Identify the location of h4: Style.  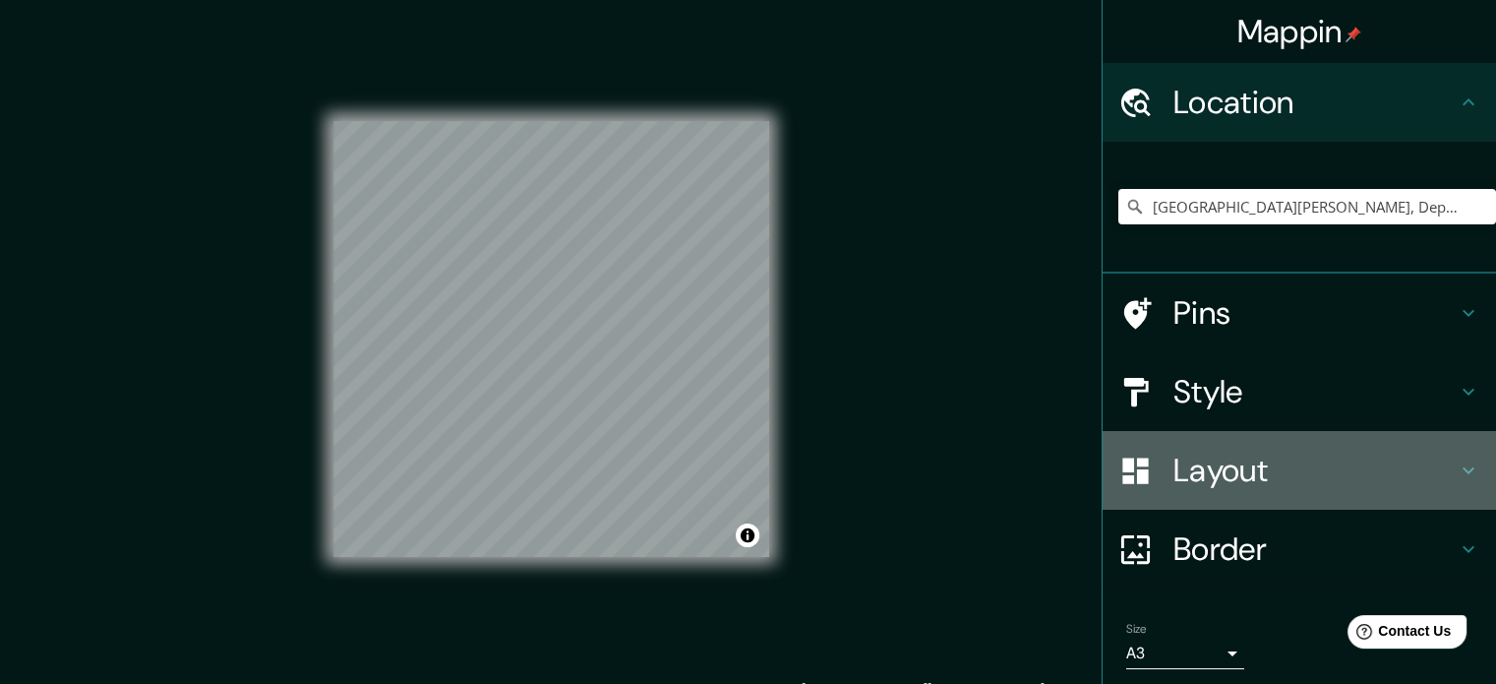
(1315, 392).